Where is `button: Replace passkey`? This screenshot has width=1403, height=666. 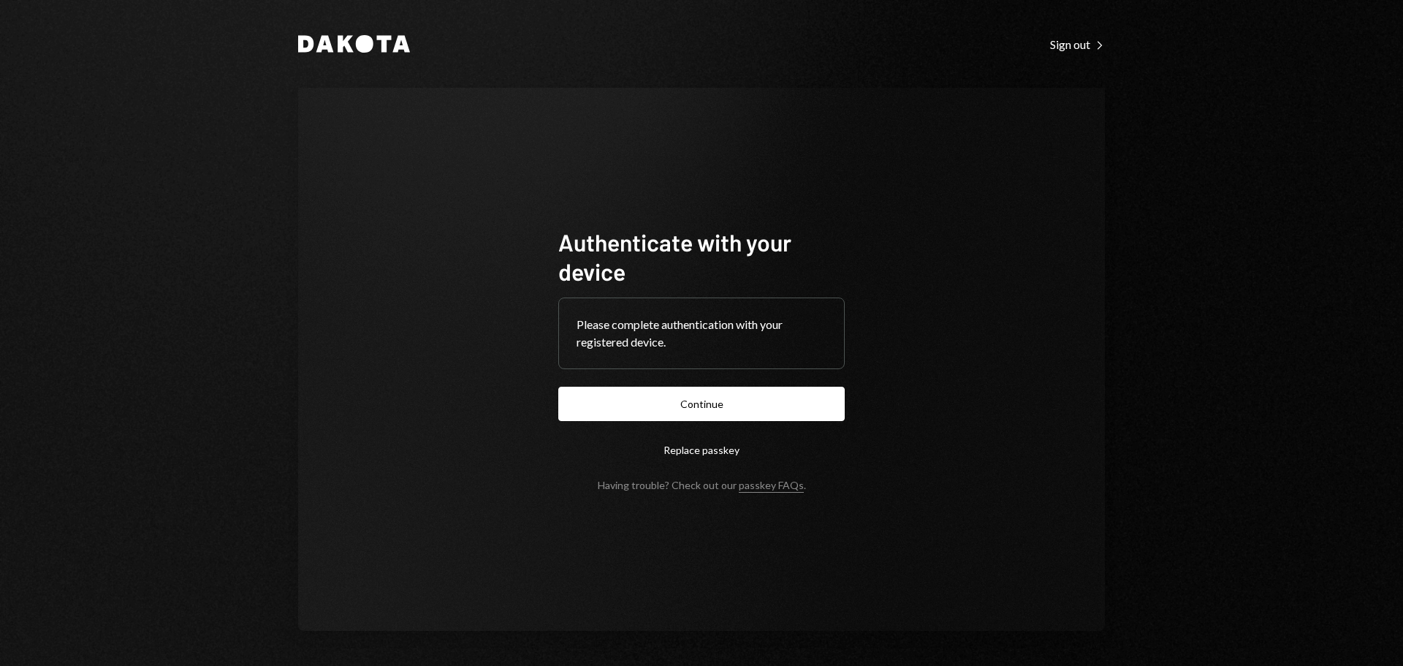
button: Replace passkey is located at coordinates (702, 449).